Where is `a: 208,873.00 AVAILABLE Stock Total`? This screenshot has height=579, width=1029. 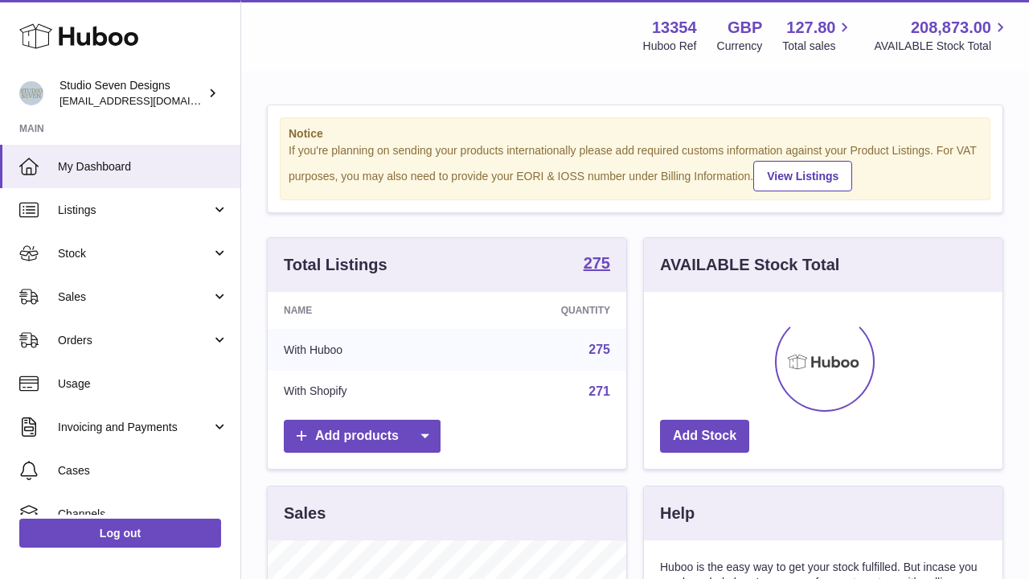
a: 208,873.00 AVAILABLE Stock Total is located at coordinates (941, 35).